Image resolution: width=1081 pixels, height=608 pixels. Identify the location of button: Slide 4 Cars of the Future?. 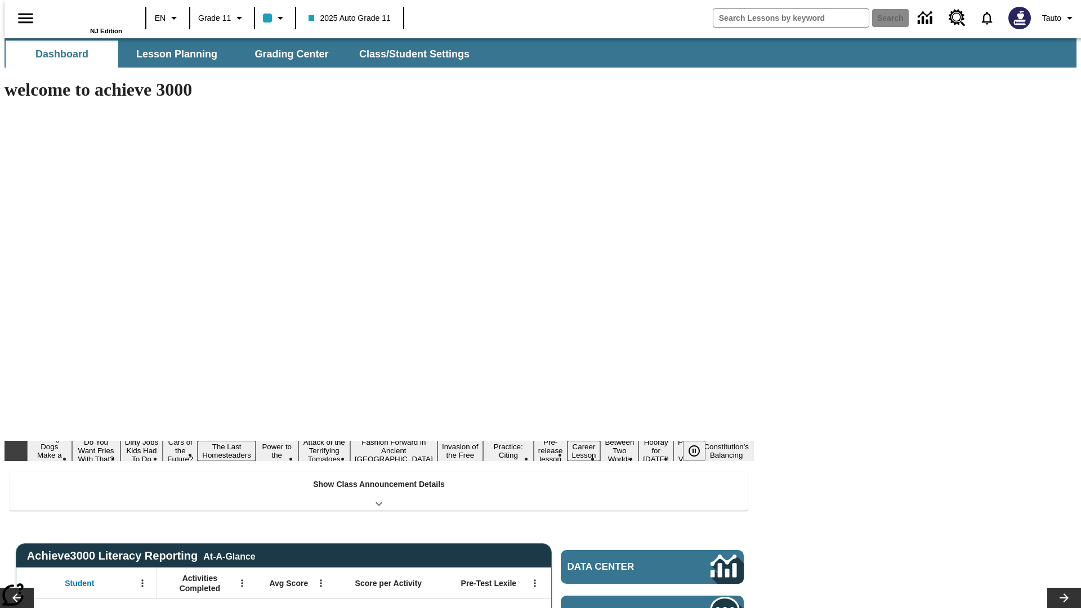
(180, 450).